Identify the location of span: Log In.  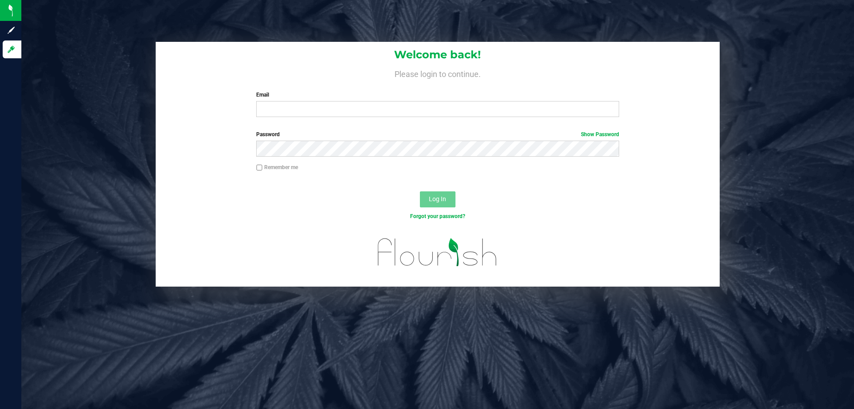
(437, 199).